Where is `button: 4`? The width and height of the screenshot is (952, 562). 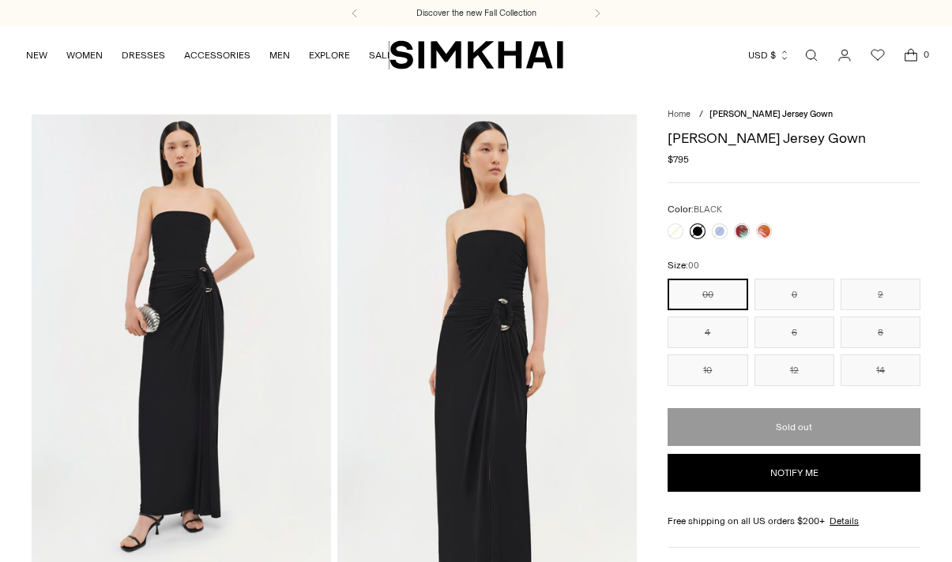
button: 4 is located at coordinates (707, 333).